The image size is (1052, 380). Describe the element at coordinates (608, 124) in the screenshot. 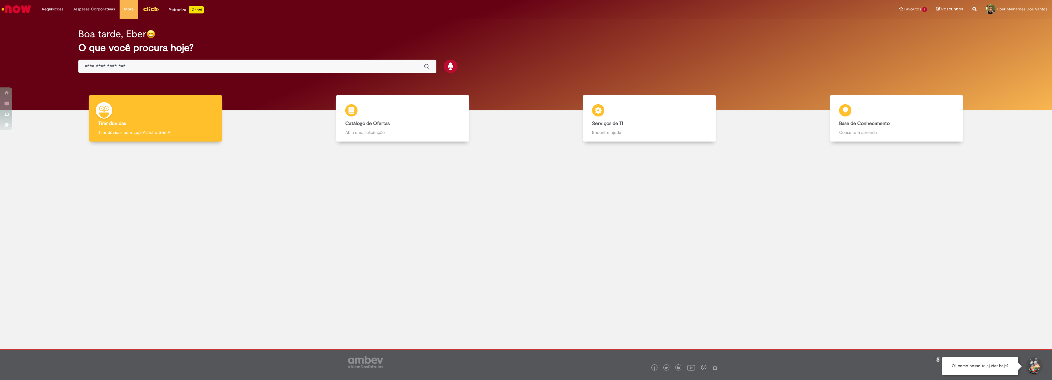

I see `b: Serviços de TI` at that location.